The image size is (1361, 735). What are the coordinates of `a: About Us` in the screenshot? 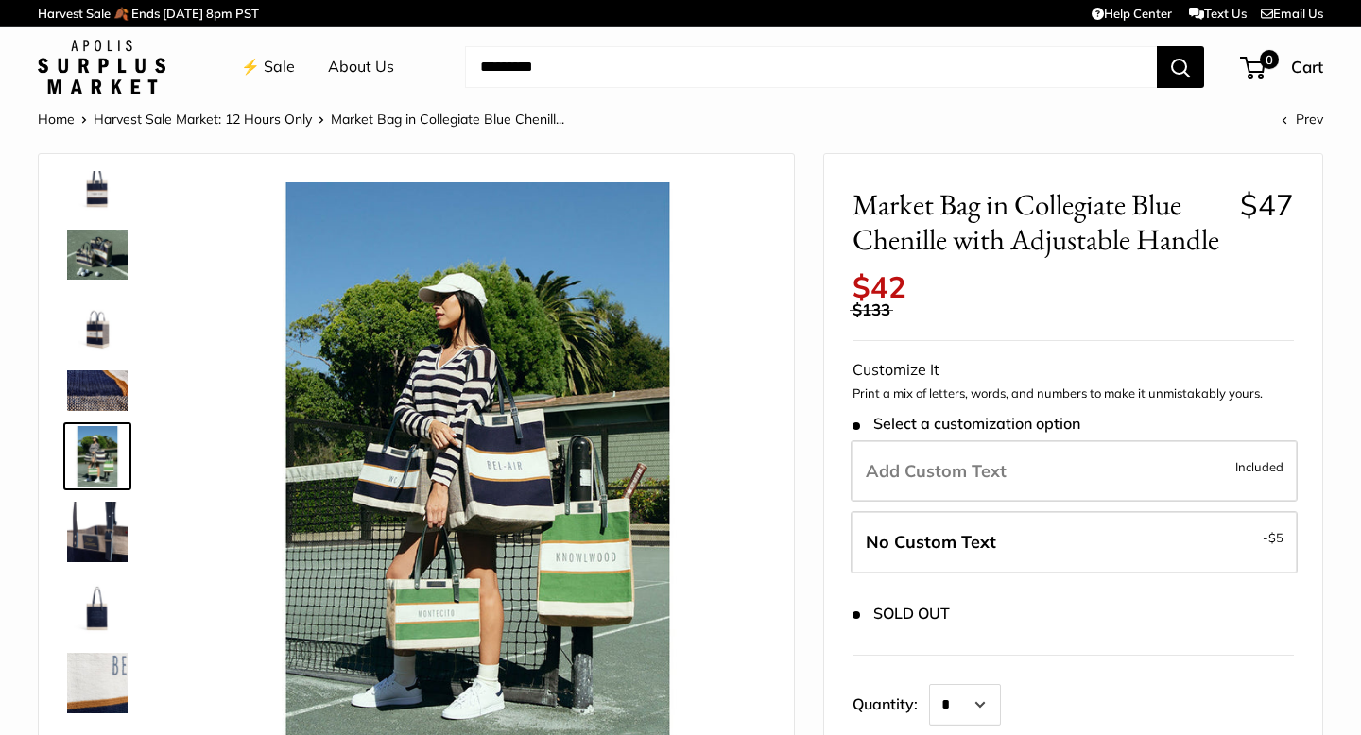 It's located at (361, 67).